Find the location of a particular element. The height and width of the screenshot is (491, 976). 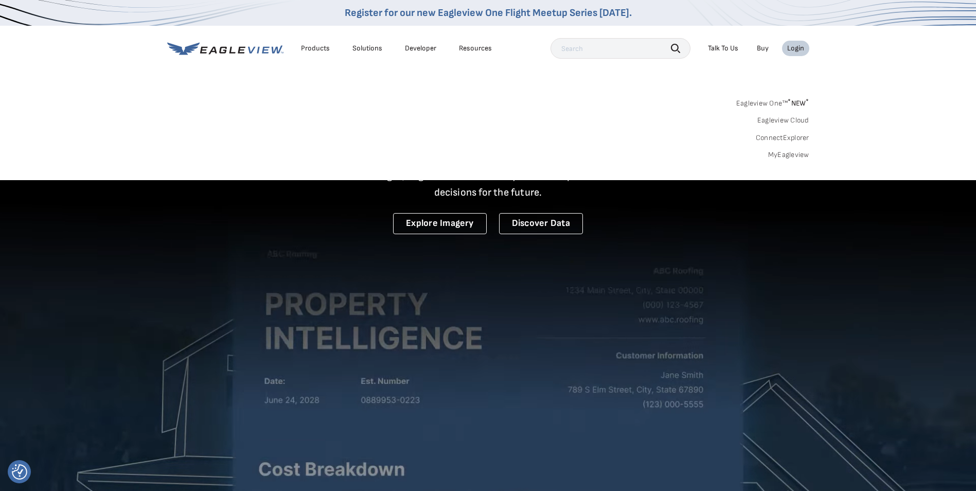

div: Products is located at coordinates (315, 48).